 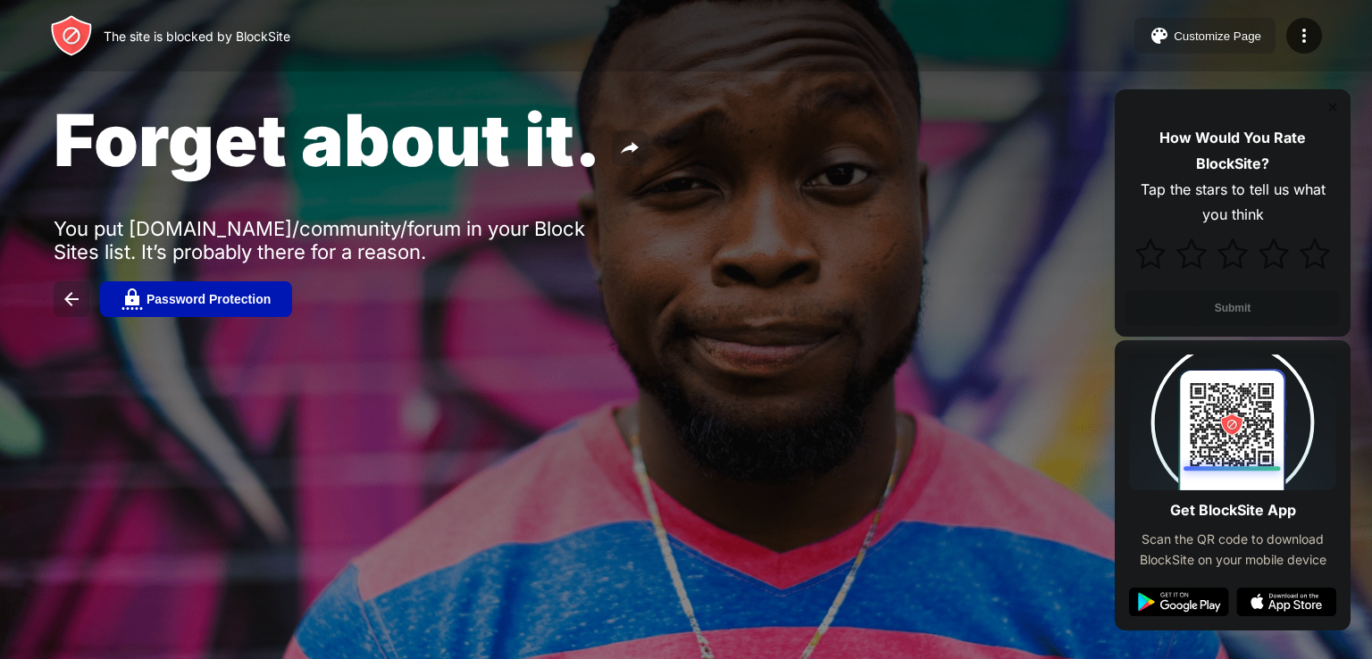 I want to click on div: Tap the stars to tell us what you think, so click(x=1233, y=203).